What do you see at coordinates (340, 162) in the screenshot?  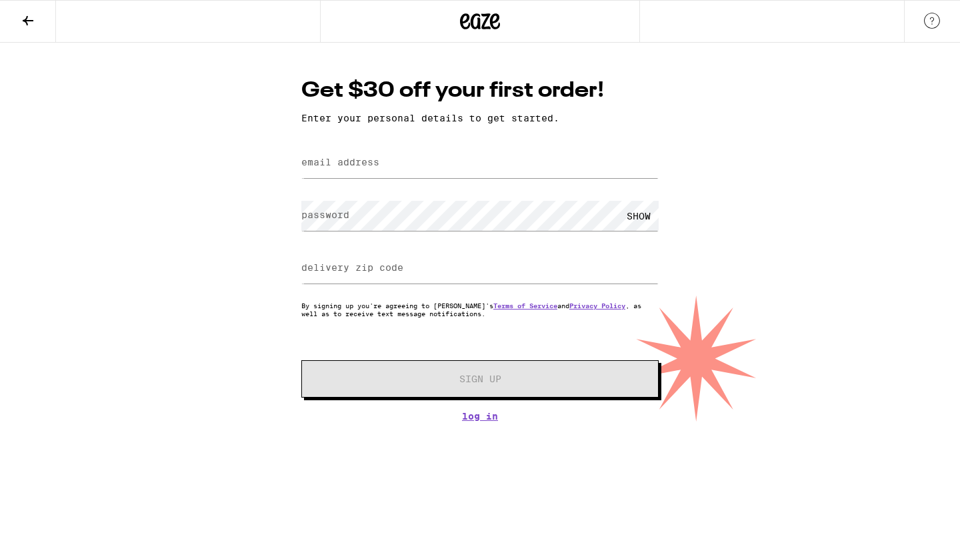 I see `label: email address` at bounding box center [340, 162].